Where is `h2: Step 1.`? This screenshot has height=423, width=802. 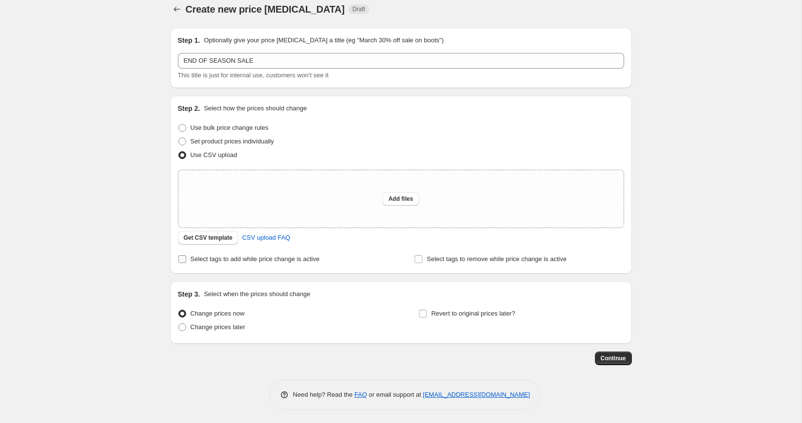
h2: Step 1. is located at coordinates (189, 40).